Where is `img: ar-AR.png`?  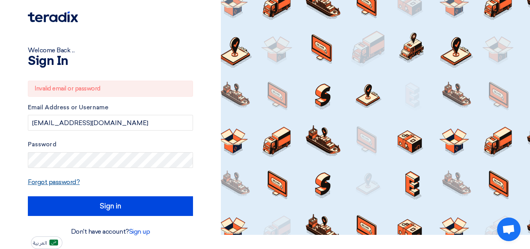
img: ar-AR.png is located at coordinates (54, 242).